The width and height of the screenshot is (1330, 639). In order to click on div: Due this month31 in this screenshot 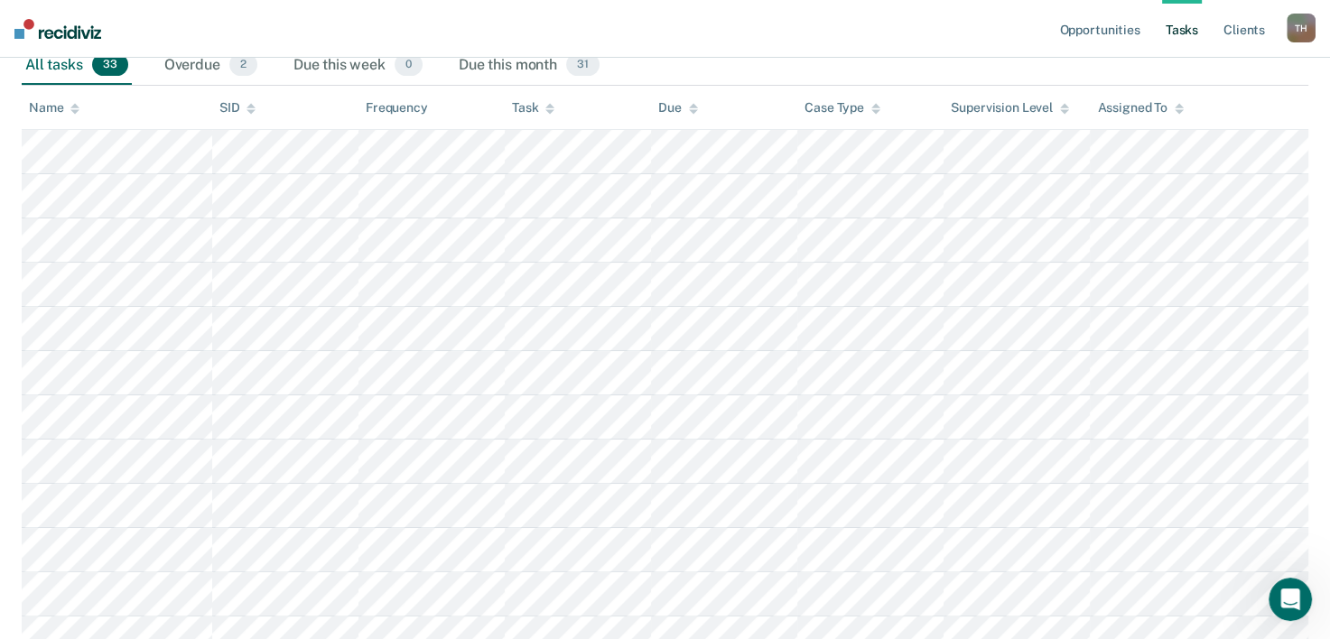, I will do `click(529, 66)`.